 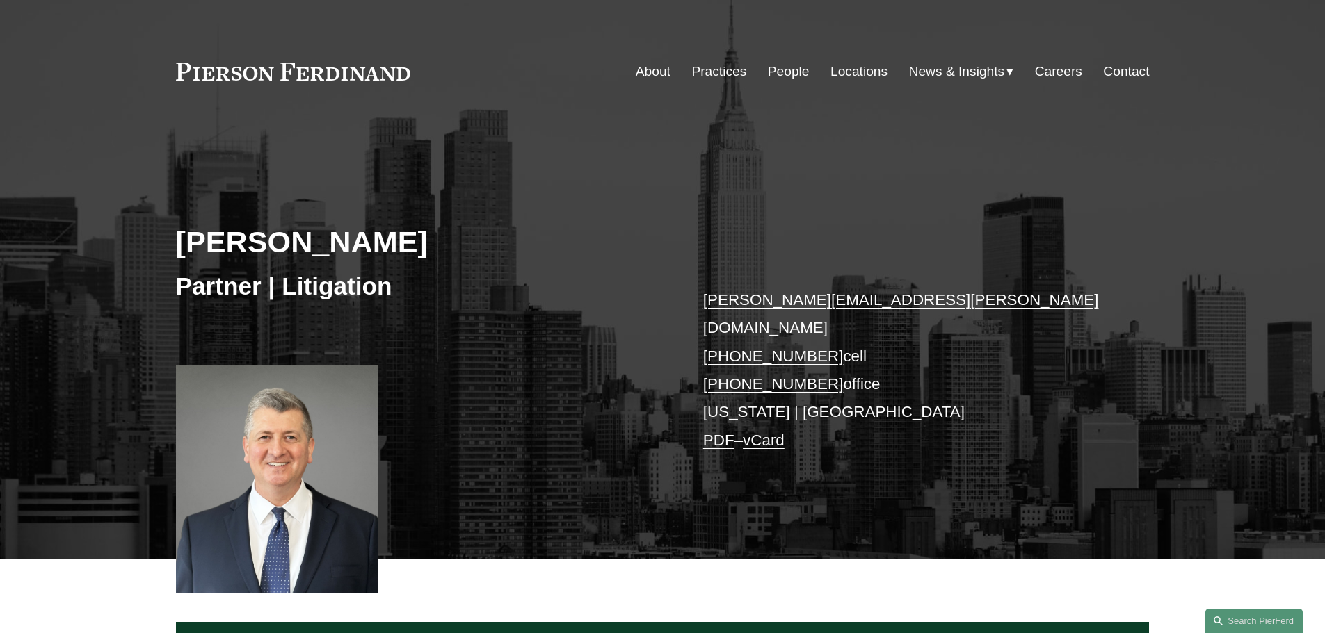 I want to click on a: Practices, so click(x=718, y=72).